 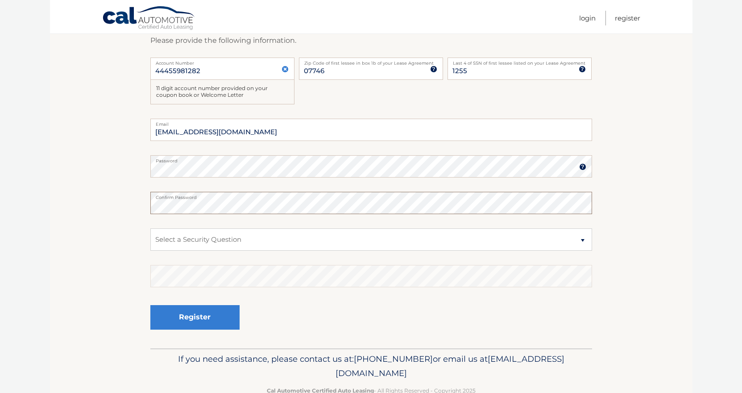 What do you see at coordinates (222, 69) in the screenshot?
I see `input: Account Number` at bounding box center [222, 69].